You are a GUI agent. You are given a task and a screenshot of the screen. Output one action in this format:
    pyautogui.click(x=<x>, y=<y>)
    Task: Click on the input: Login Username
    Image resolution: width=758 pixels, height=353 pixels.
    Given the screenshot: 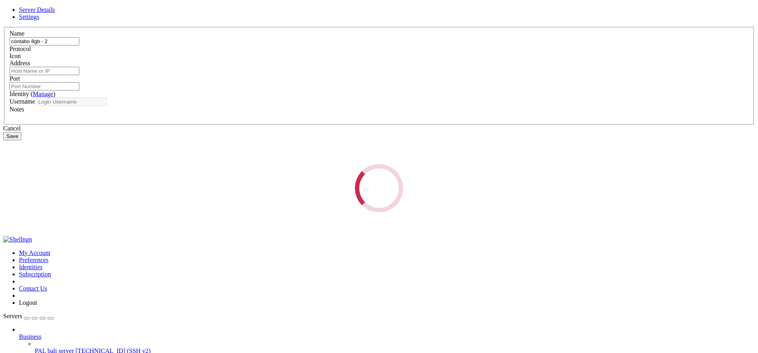 What is the action you would take?
    pyautogui.click(x=71, y=101)
    